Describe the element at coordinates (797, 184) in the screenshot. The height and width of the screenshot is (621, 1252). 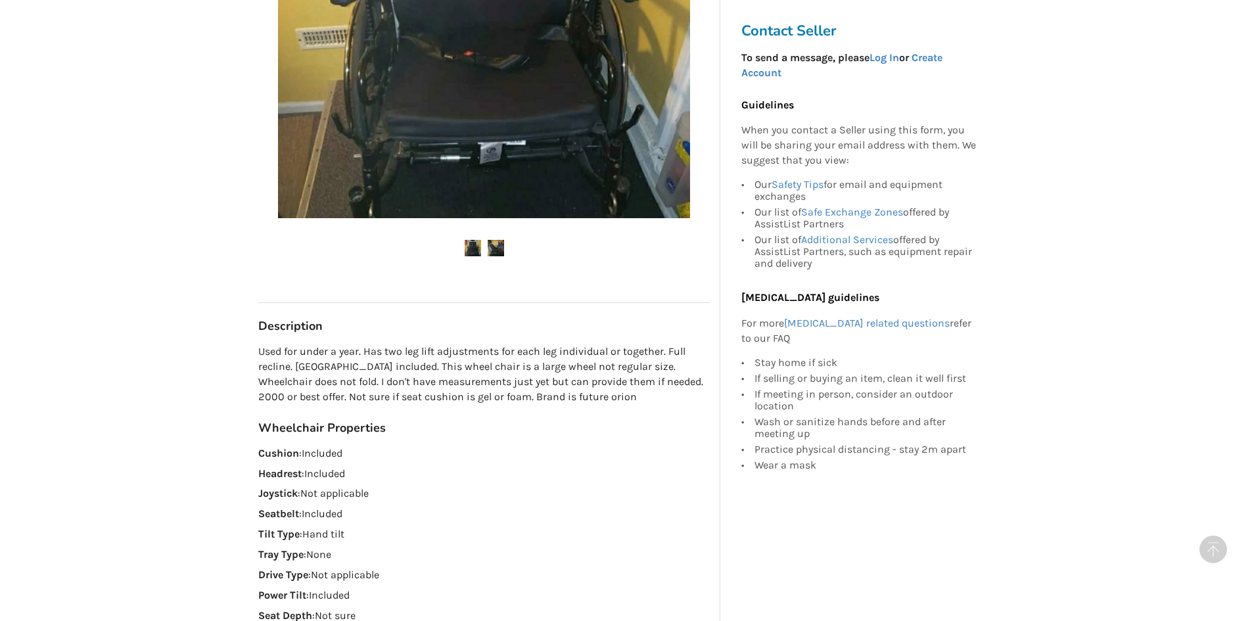
I see `a: Safety Tips` at that location.